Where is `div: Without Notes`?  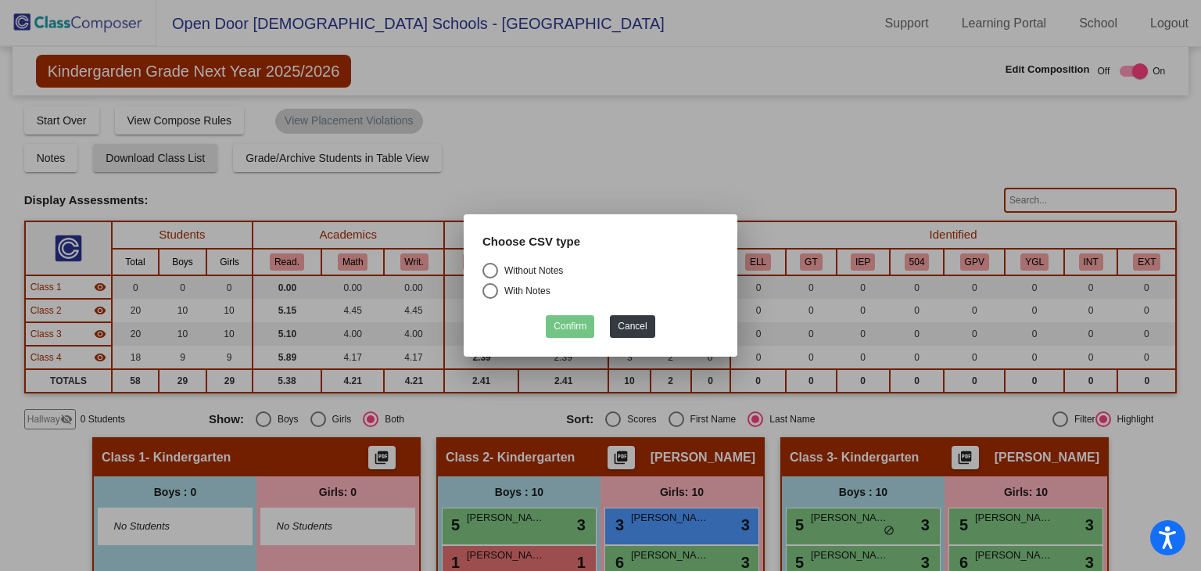
div: Without Notes is located at coordinates (530, 271).